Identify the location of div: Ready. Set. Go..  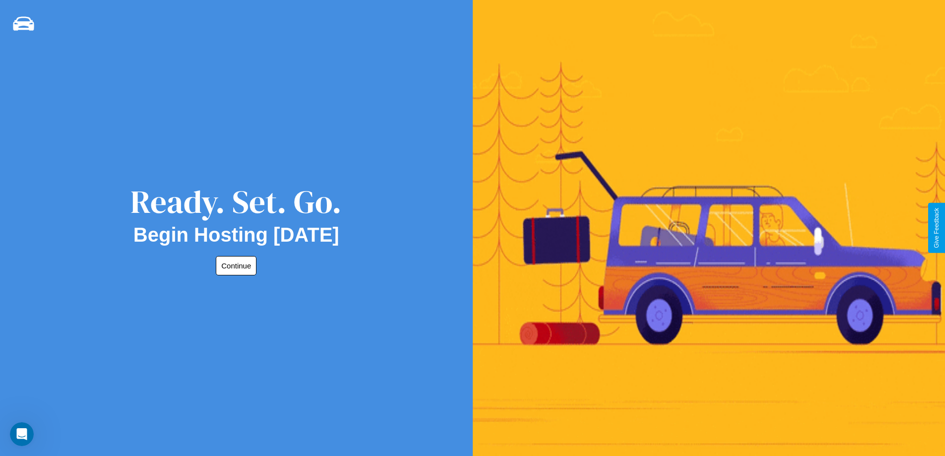
(236, 202).